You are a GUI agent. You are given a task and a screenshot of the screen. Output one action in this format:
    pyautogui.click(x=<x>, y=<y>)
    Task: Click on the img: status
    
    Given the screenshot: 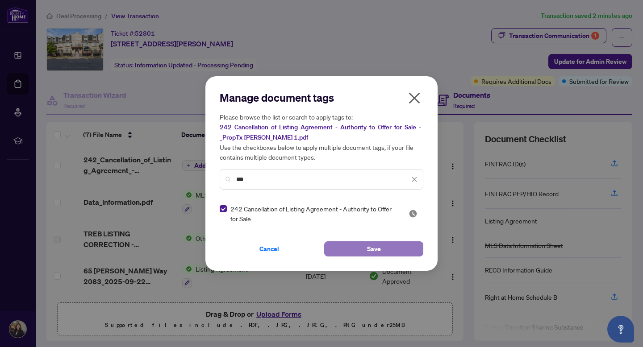 What is the action you would take?
    pyautogui.click(x=413, y=214)
    